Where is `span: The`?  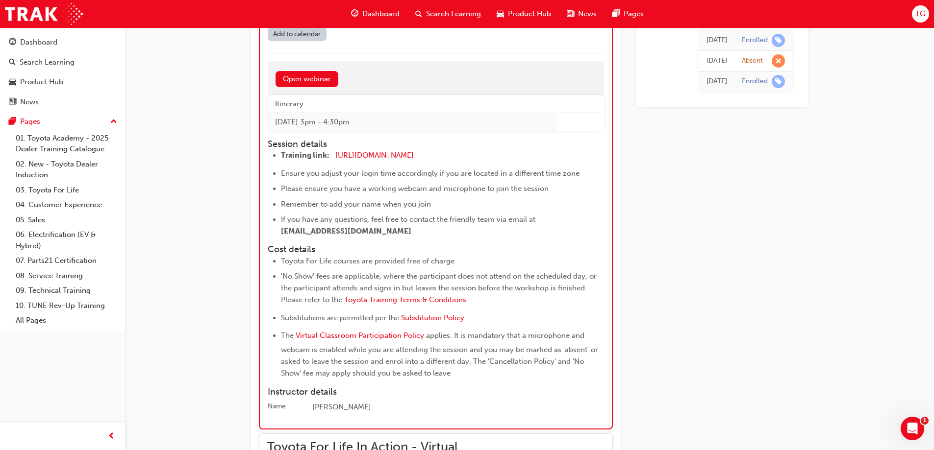
span: The is located at coordinates (287, 336).